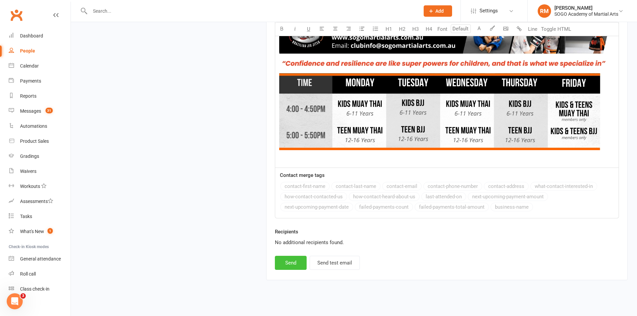 Image resolution: width=637 pixels, height=316 pixels. What do you see at coordinates (438, 11) in the screenshot?
I see `button: Add` at bounding box center [438, 11].